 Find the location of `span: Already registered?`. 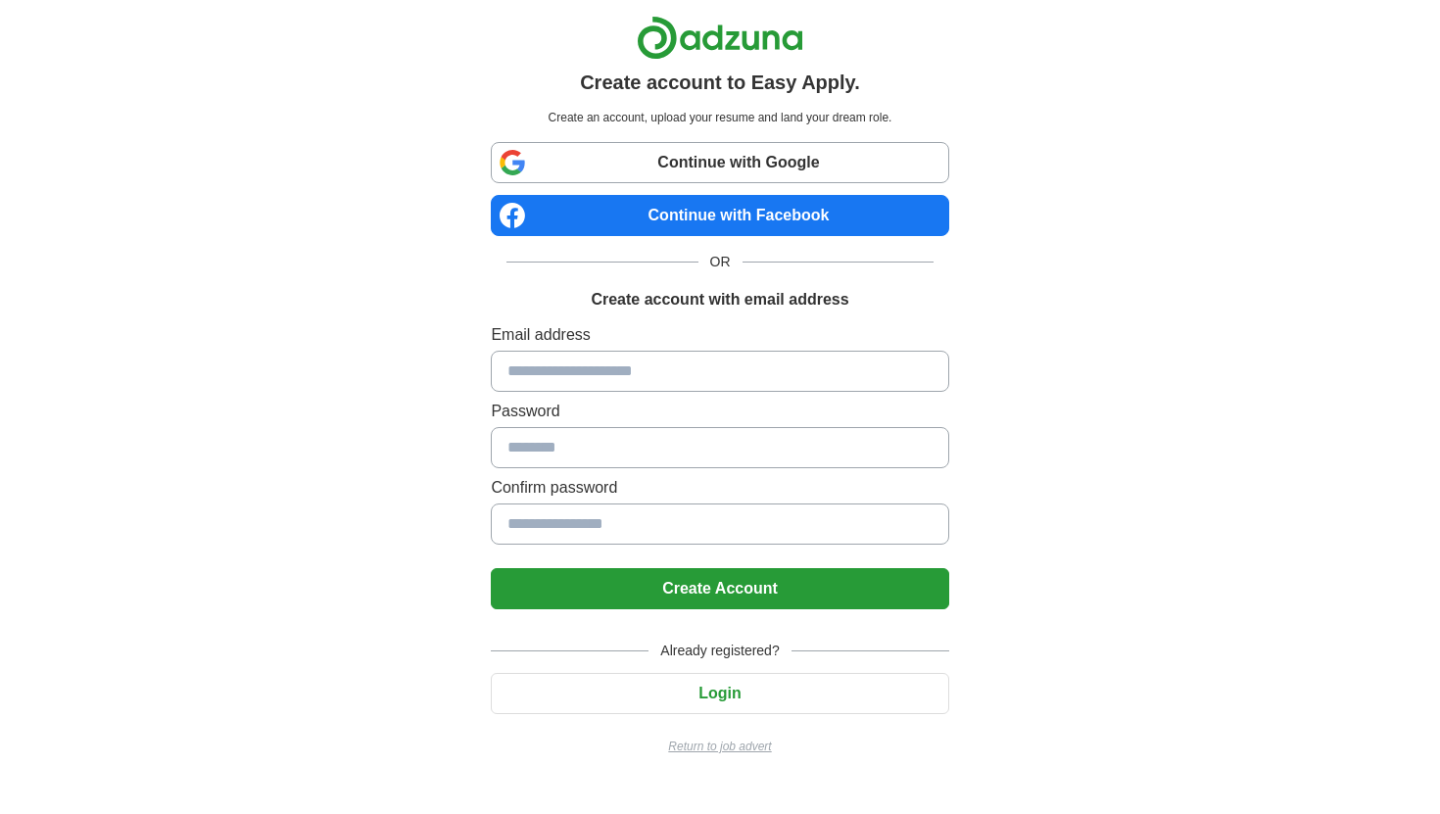

span: Already registered? is located at coordinates (719, 651).